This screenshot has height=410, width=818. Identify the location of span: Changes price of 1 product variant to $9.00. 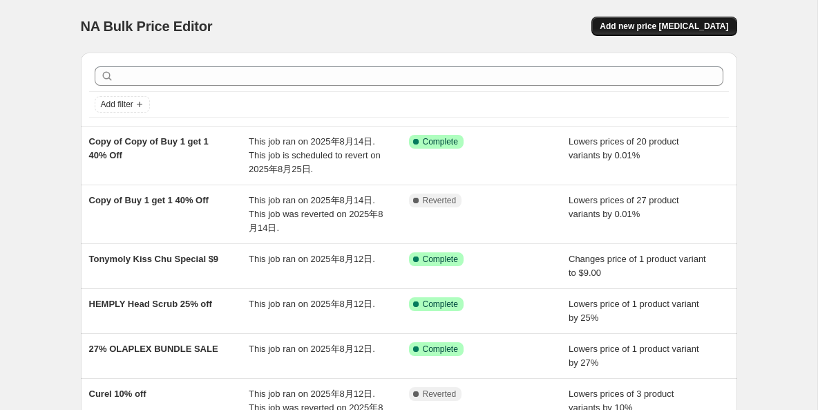
(637, 265).